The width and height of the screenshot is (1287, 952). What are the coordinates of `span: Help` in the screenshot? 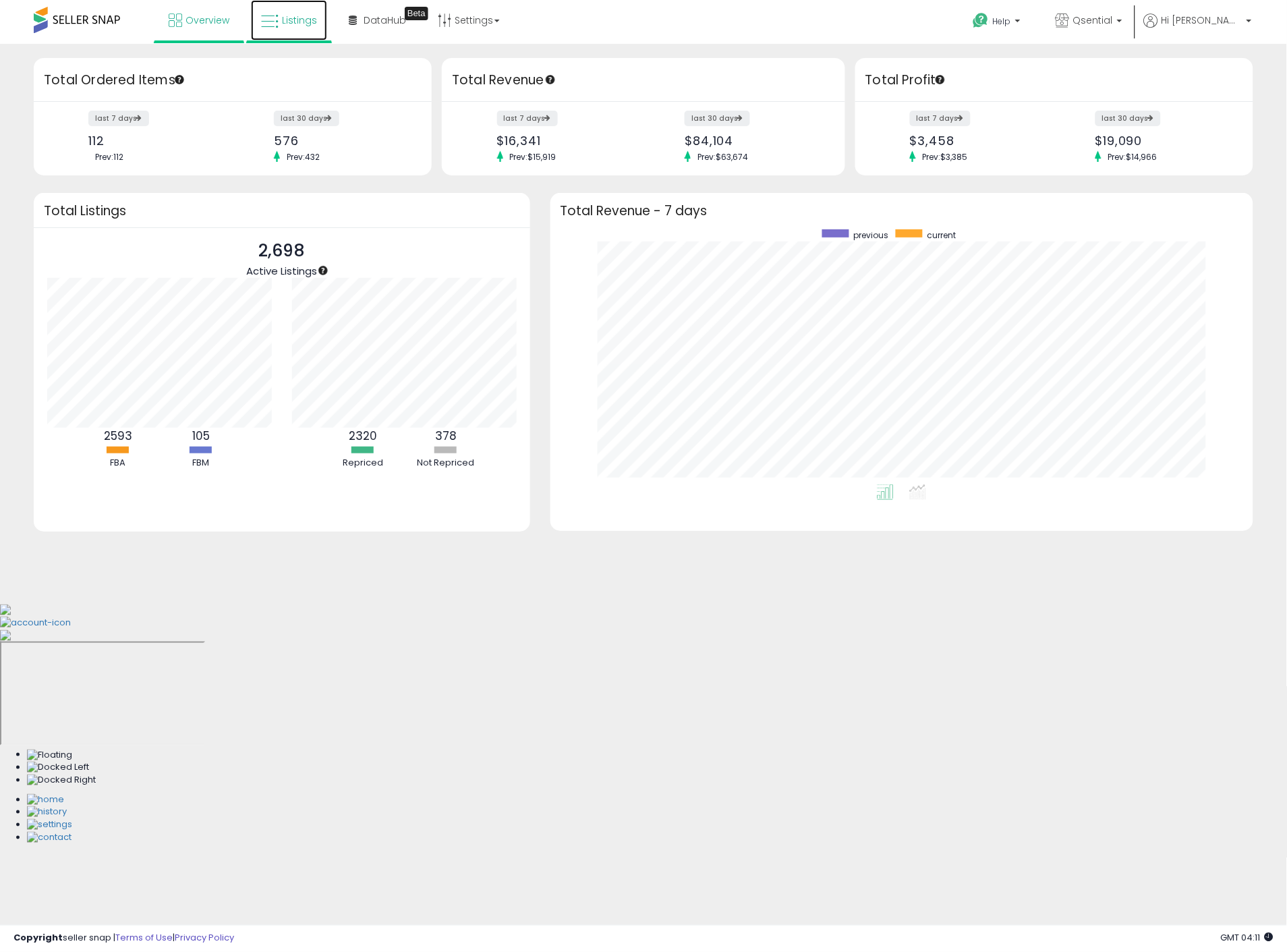 It's located at (1002, 21).